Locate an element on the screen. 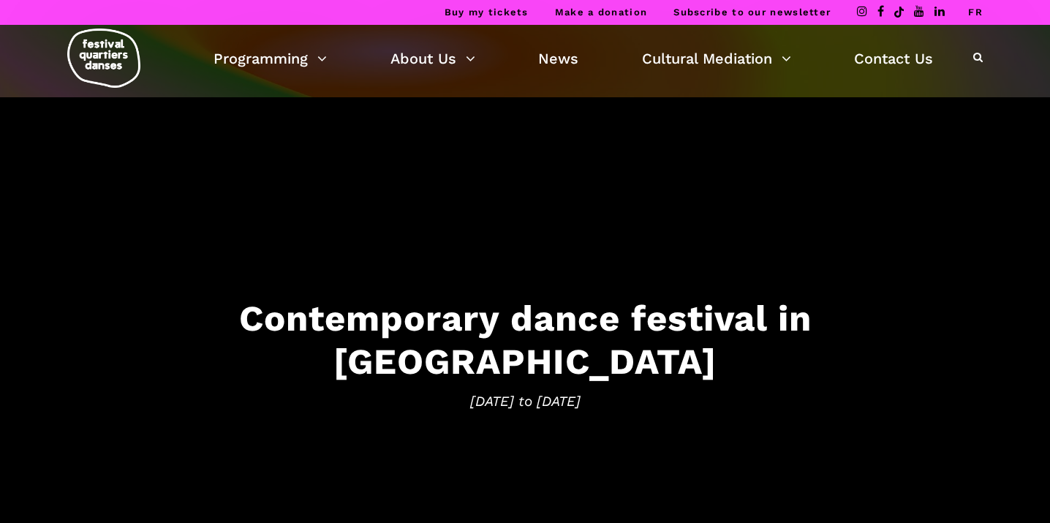 The height and width of the screenshot is (523, 1050). a: Contact Us is located at coordinates (894, 59).